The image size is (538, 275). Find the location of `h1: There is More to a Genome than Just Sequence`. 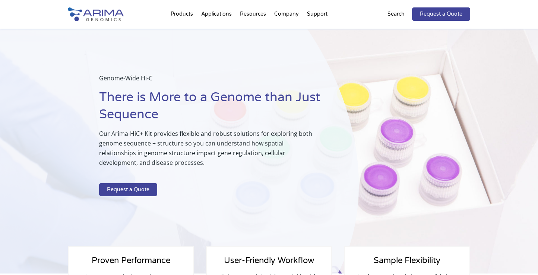

h1: There is More to a Genome than Just Sequence is located at coordinates (210, 109).